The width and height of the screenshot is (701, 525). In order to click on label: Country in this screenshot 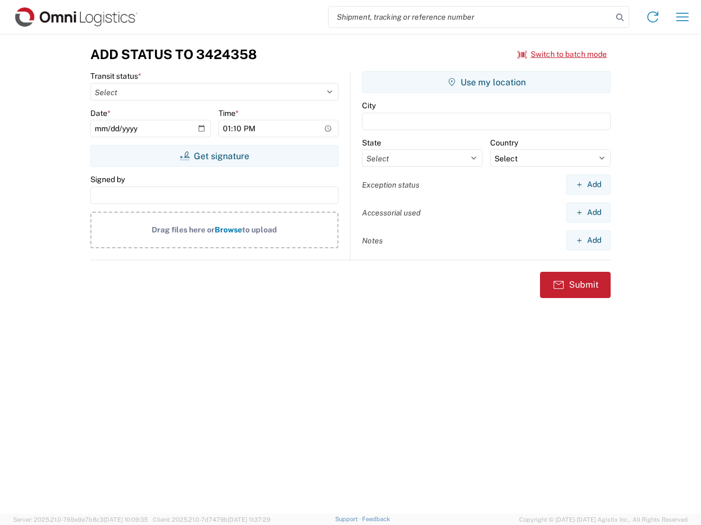, I will do `click(504, 143)`.